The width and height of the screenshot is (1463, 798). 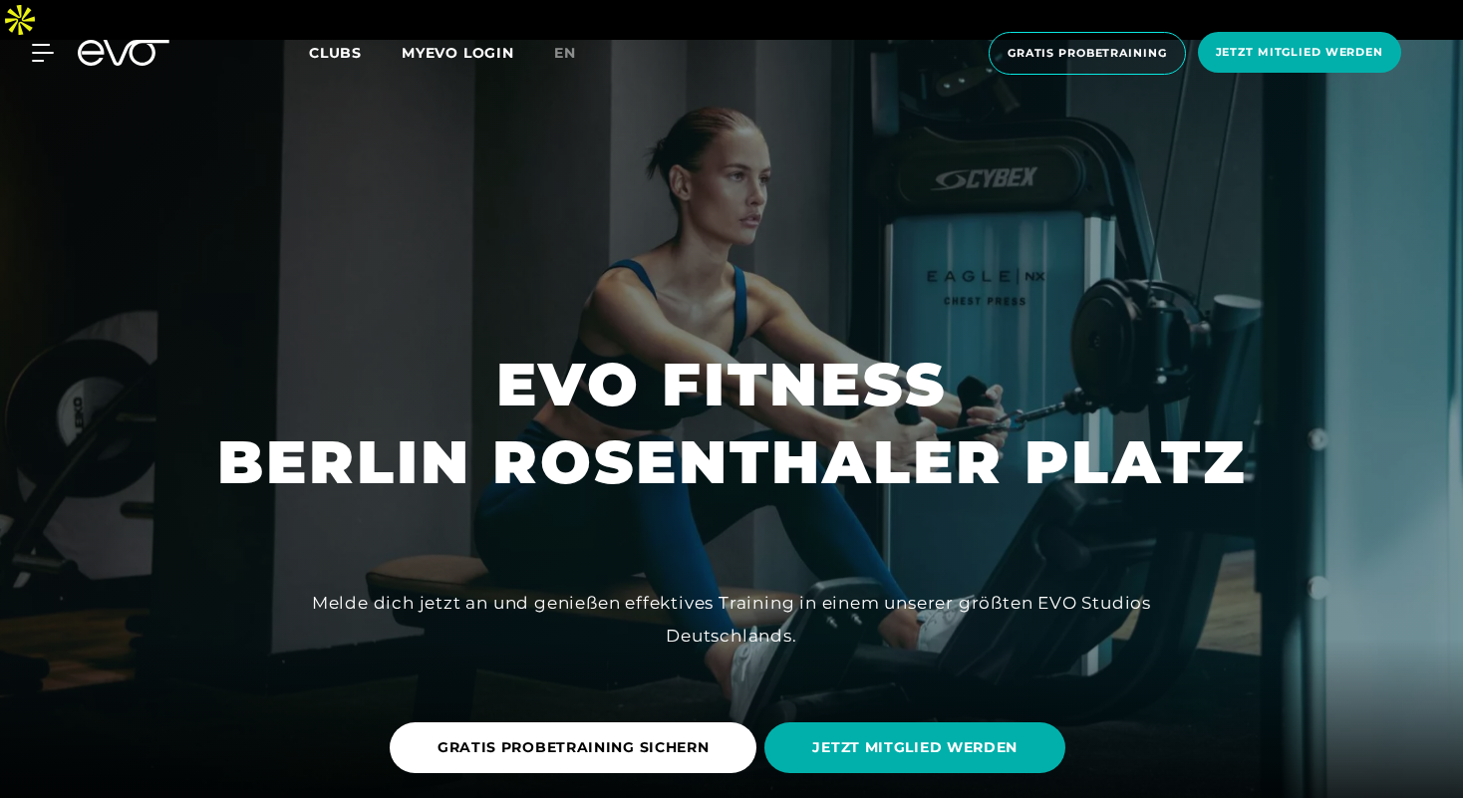 What do you see at coordinates (1299, 52) in the screenshot?
I see `span: Jetzt Mitglied werden` at bounding box center [1299, 52].